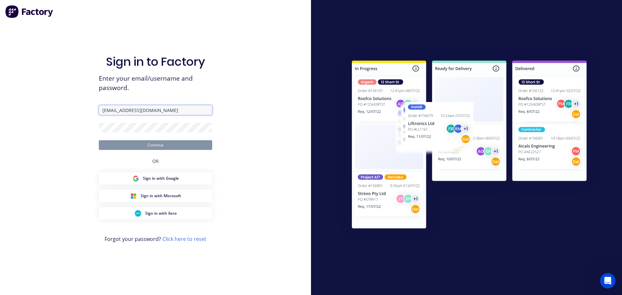 This screenshot has height=295, width=622. Describe the element at coordinates (156, 161) in the screenshot. I see `div: OR` at that location.